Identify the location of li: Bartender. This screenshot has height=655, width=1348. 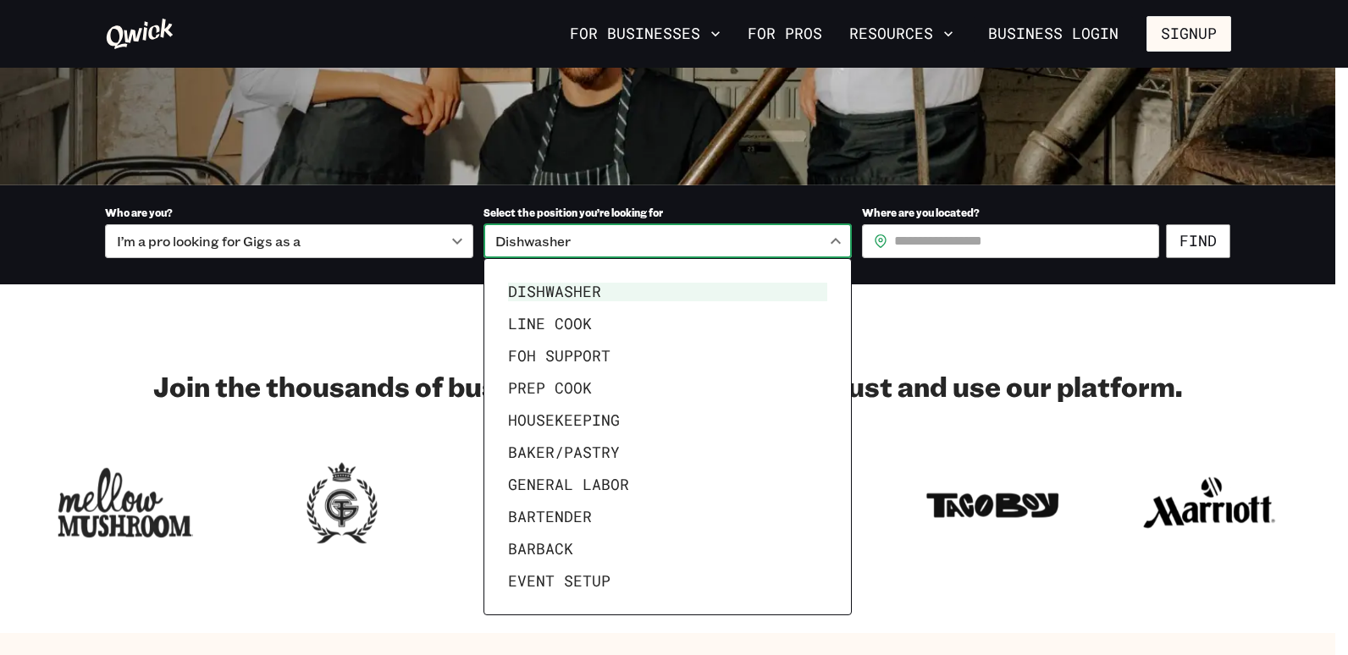
(667, 517).